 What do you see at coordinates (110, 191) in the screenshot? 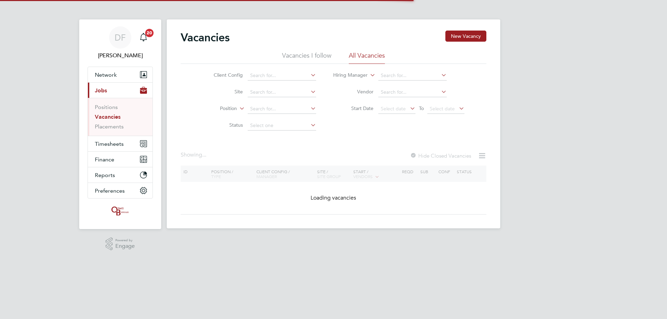
I see `span: Preferences` at bounding box center [110, 191].